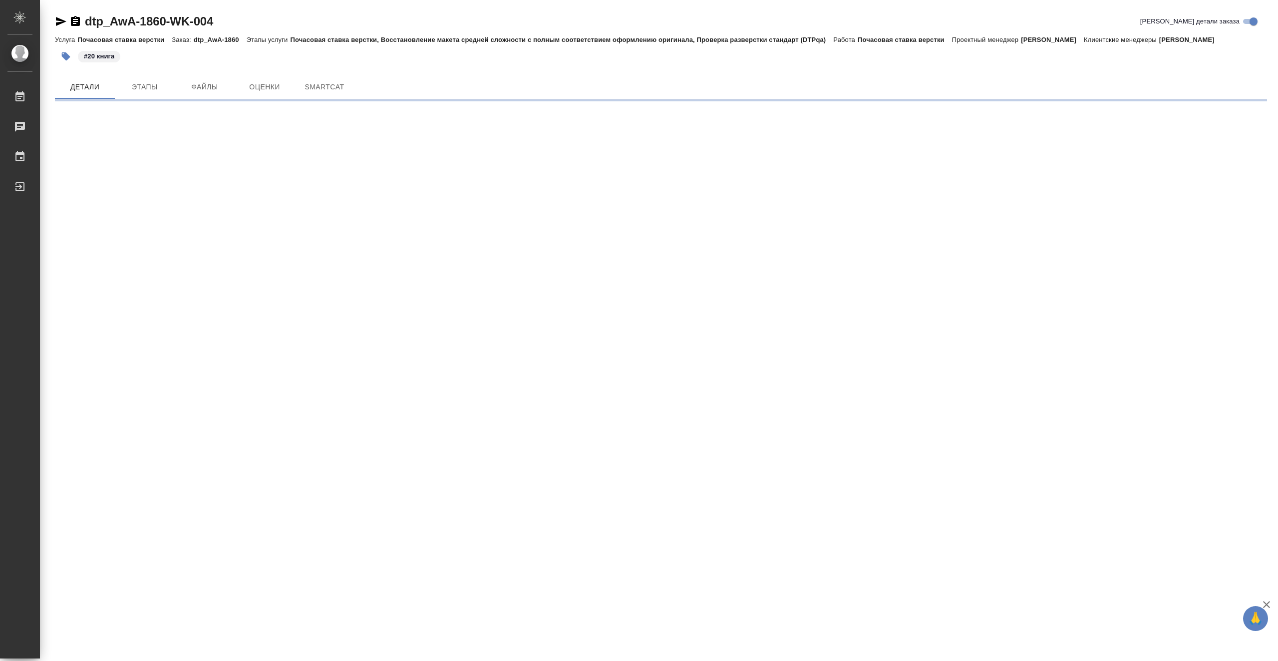  Describe the element at coordinates (61, 21) in the screenshot. I see `button: Скопировать ссылку для ЯМессенджера` at that location.